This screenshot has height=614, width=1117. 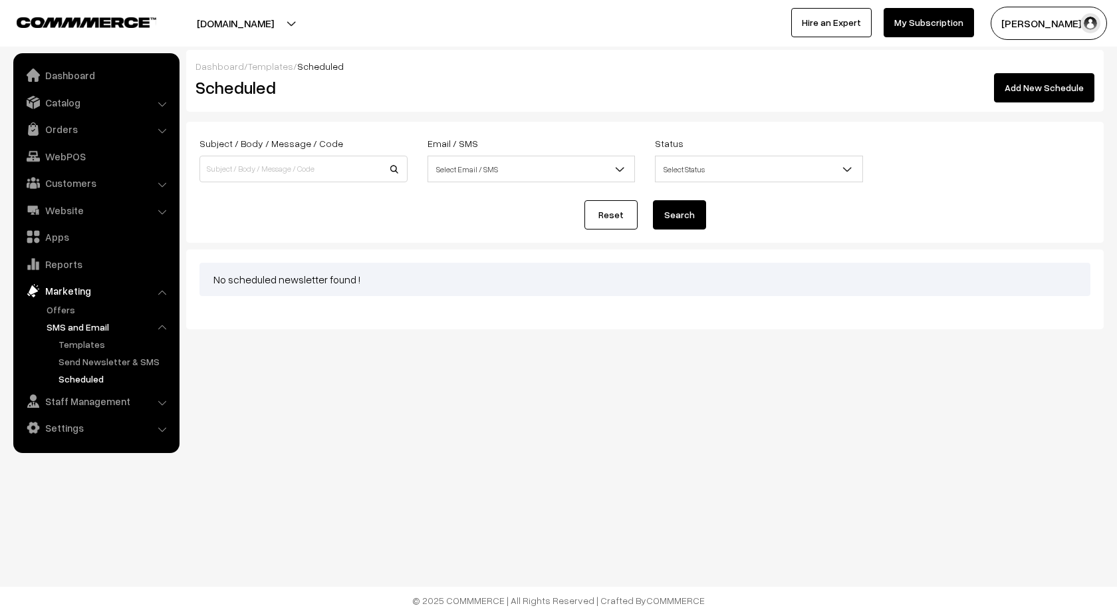 I want to click on a: Customers, so click(x=96, y=183).